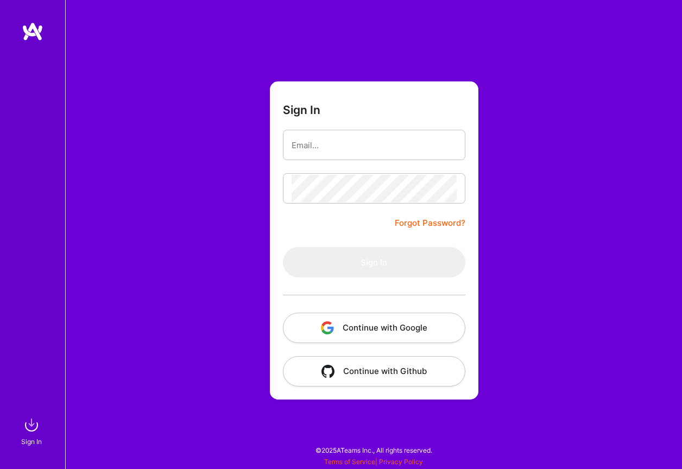  What do you see at coordinates (349, 461) in the screenshot?
I see `a: Terms of Service` at bounding box center [349, 461].